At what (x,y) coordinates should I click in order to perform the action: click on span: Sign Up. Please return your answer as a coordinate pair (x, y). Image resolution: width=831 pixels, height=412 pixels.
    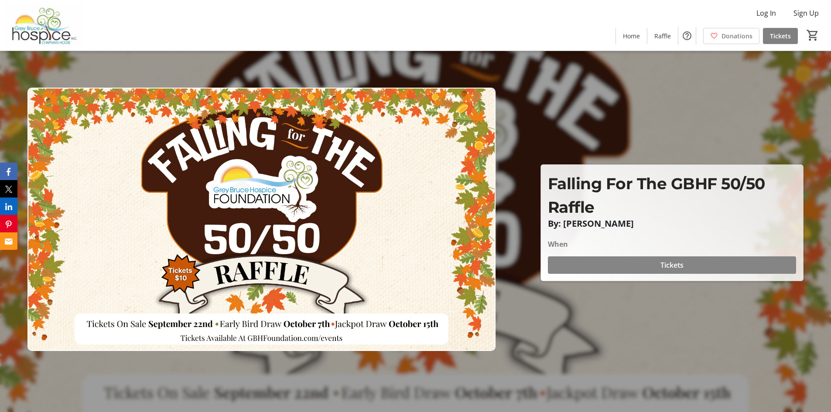
    Looking at the image, I should click on (806, 13).